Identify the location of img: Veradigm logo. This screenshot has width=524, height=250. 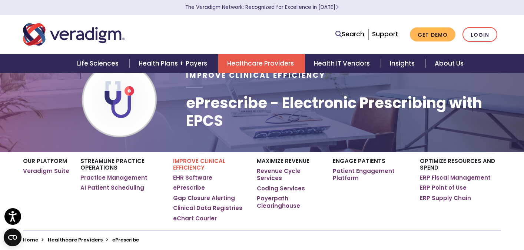
(74, 34).